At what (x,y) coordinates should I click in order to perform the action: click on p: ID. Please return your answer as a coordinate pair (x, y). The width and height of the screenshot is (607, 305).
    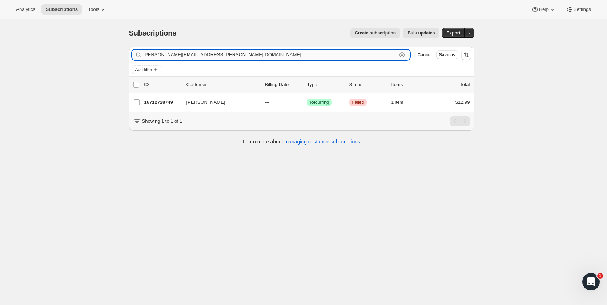
    Looking at the image, I should click on (162, 85).